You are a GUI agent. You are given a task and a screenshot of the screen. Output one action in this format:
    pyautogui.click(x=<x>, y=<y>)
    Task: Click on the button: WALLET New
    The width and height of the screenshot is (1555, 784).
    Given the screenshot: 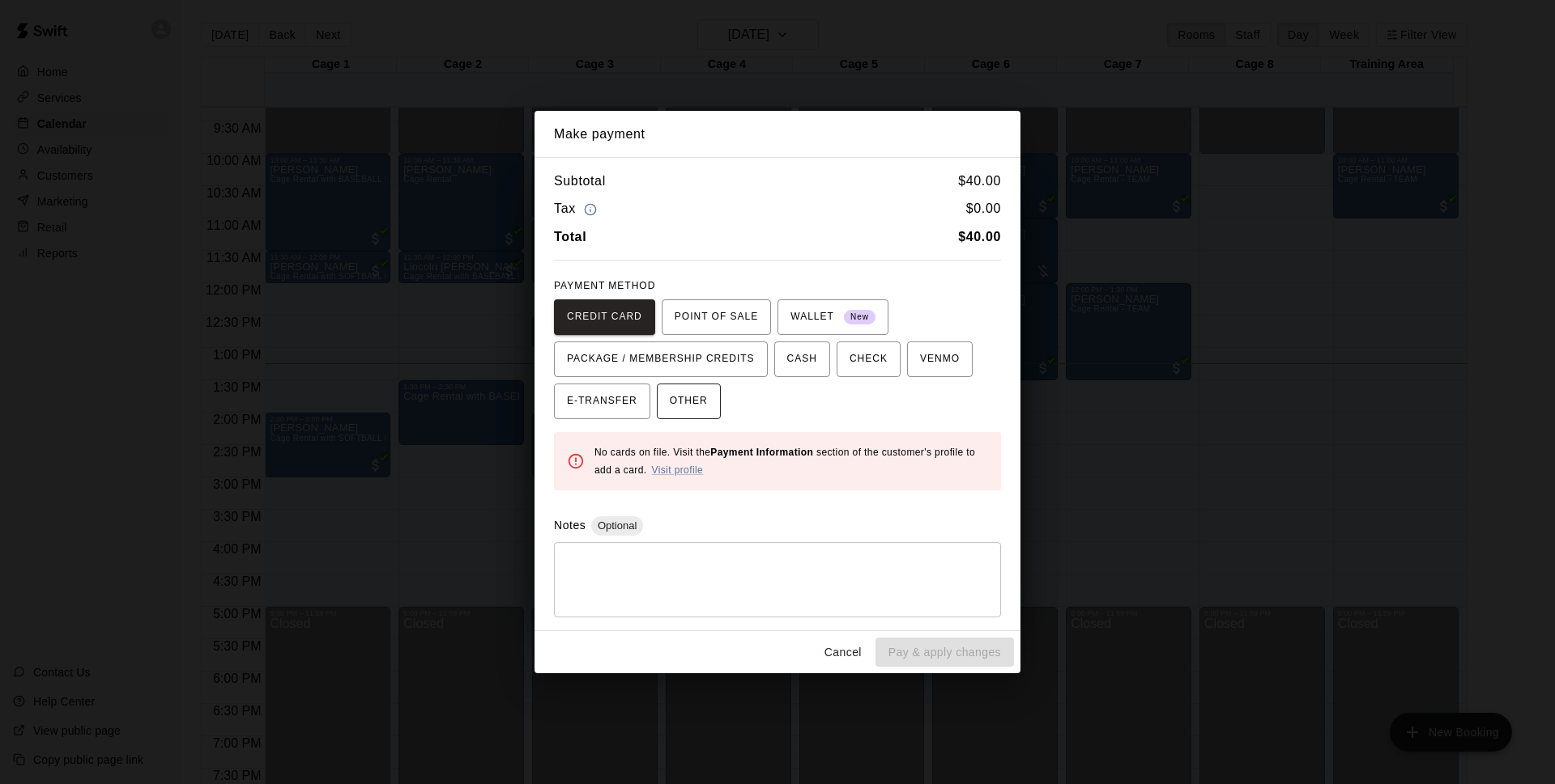 What is the action you would take?
    pyautogui.click(x=832, y=318)
    